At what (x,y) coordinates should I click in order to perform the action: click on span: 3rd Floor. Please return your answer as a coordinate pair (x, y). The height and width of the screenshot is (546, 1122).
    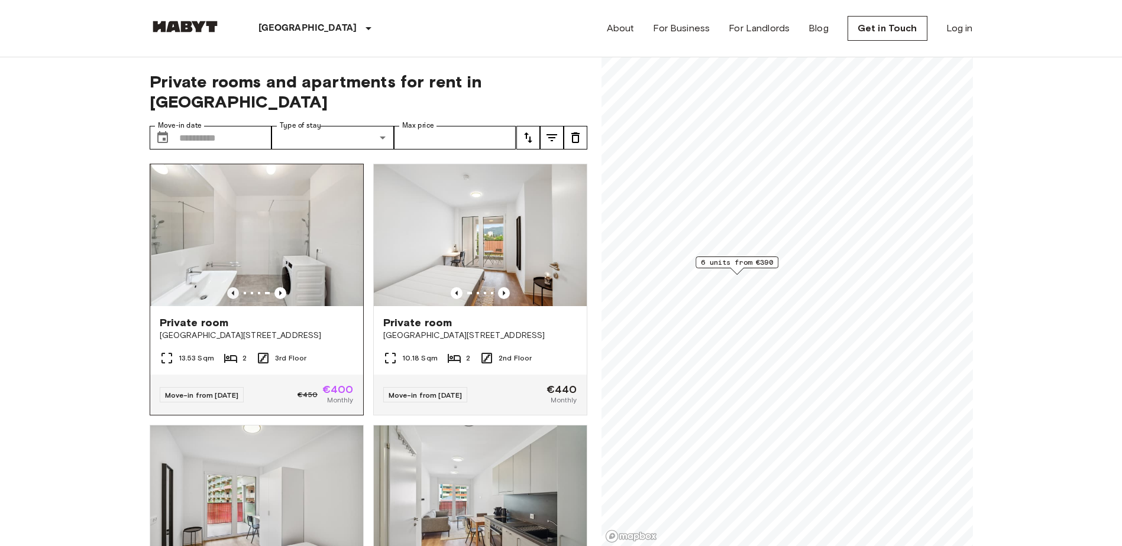
    Looking at the image, I should click on (290, 358).